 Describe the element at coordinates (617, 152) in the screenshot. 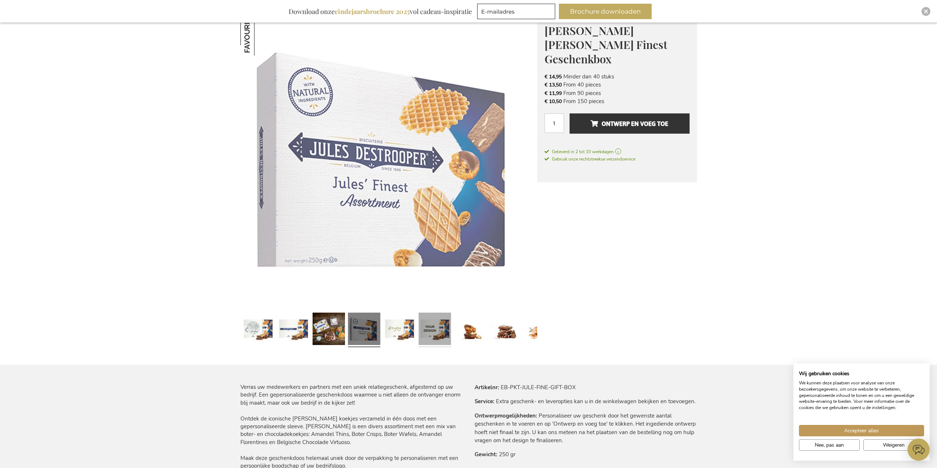

I see `span: Geleverd in 2 tot 10 werkdagen` at that location.